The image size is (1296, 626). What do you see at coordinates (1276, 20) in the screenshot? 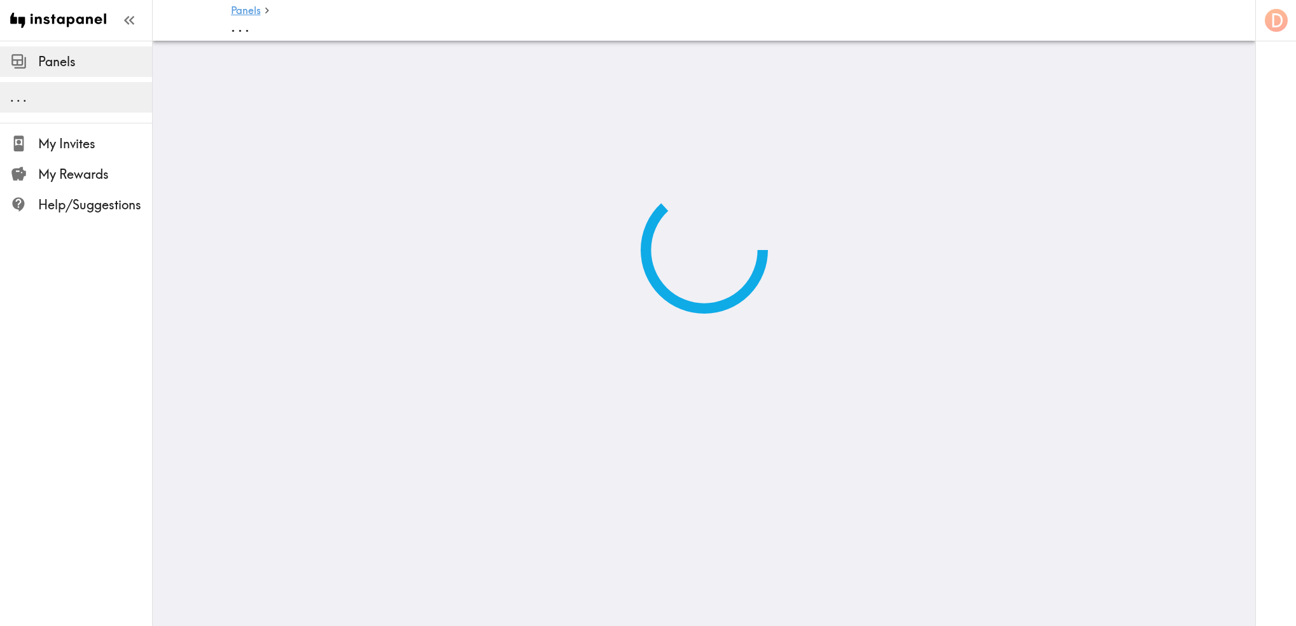
I see `button: D` at bounding box center [1276, 20].